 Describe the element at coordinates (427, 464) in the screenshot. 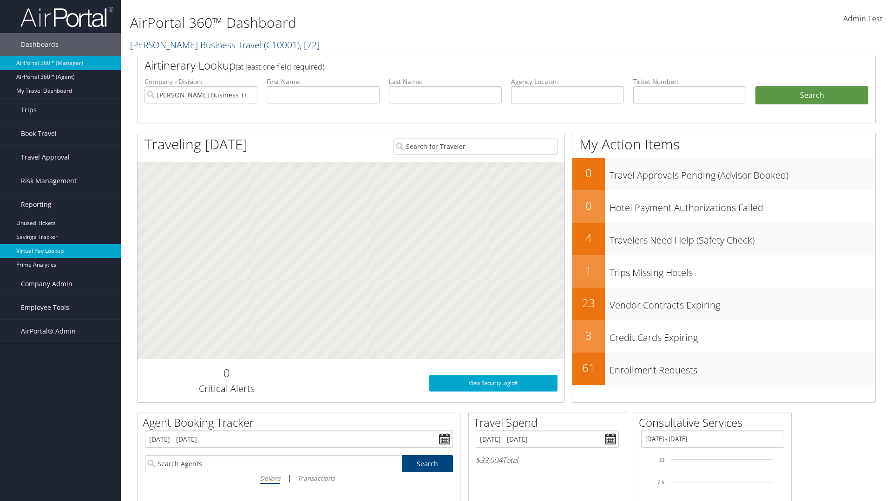

I see `a: Search` at that location.